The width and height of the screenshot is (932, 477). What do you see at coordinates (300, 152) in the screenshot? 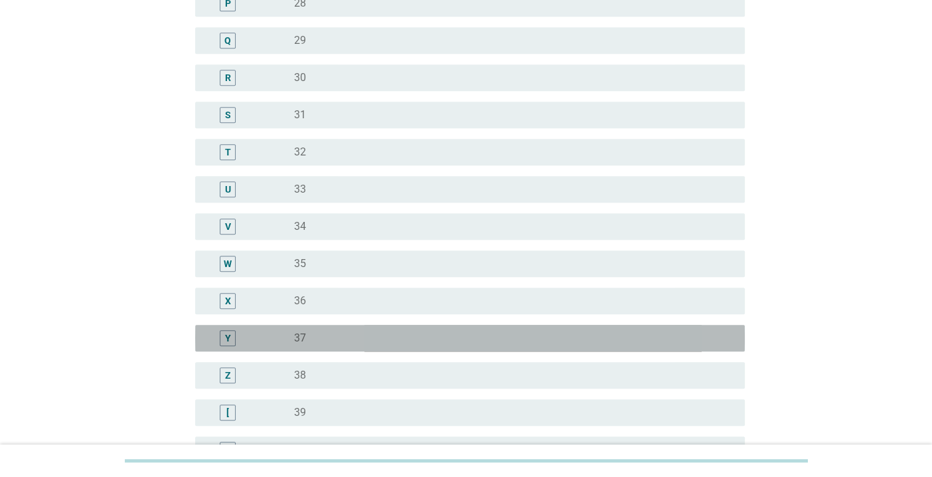
I see `label: 32` at bounding box center [300, 152].